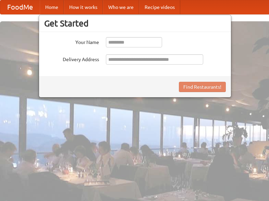 The height and width of the screenshot is (201, 269). What do you see at coordinates (160, 7) in the screenshot?
I see `a: Recipe videos` at bounding box center [160, 7].